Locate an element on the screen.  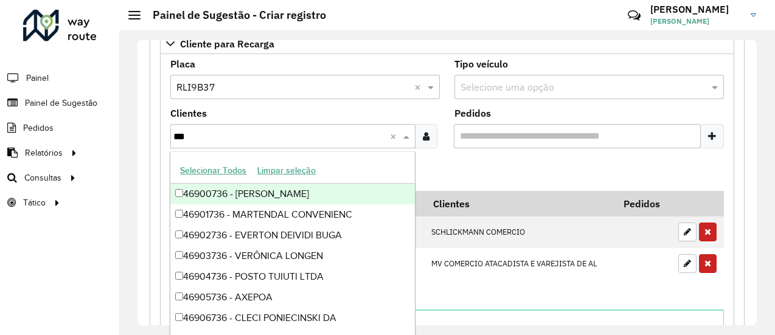
div: 46906736 - CLECI PONIECINSKI DA is located at coordinates (293, 318).